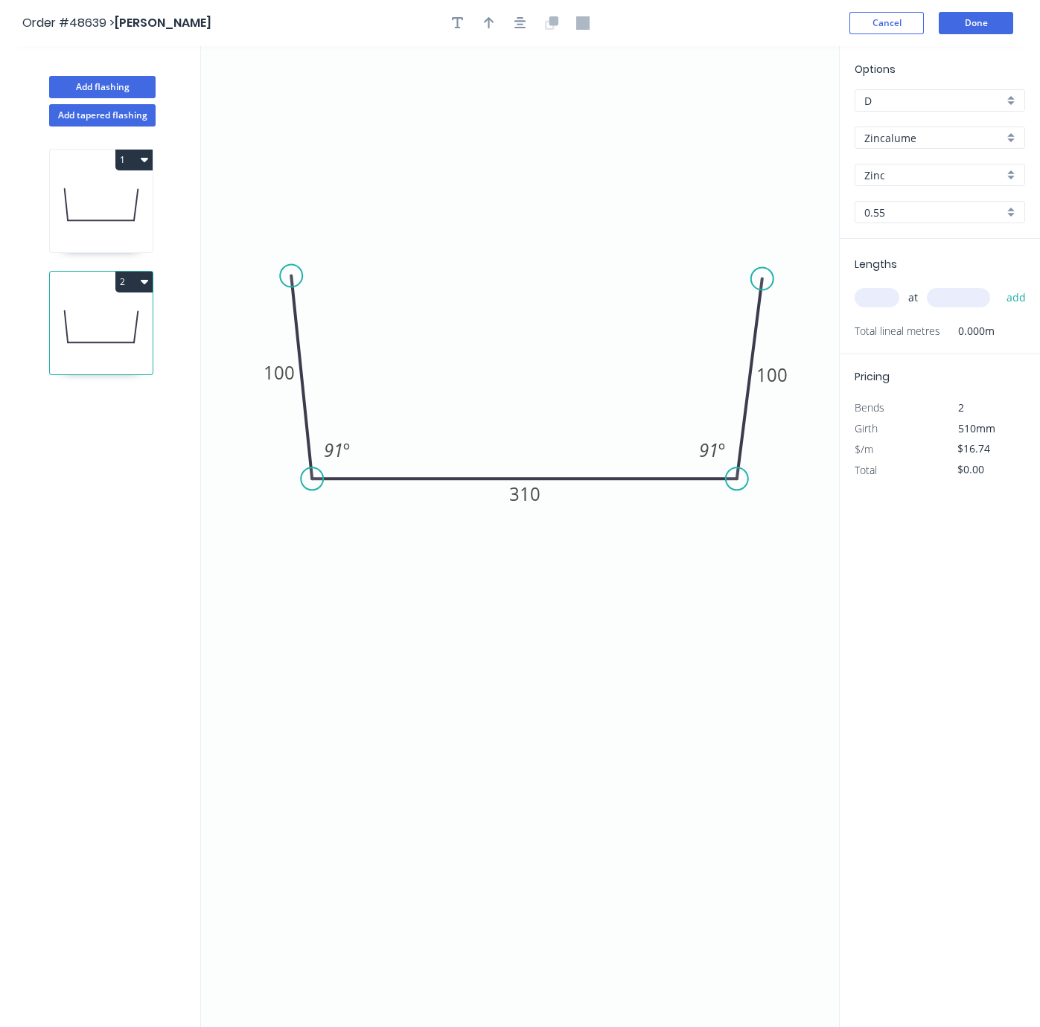 This screenshot has height=1027, width=1040. I want to click on span: Order #48639 >, so click(68, 22).